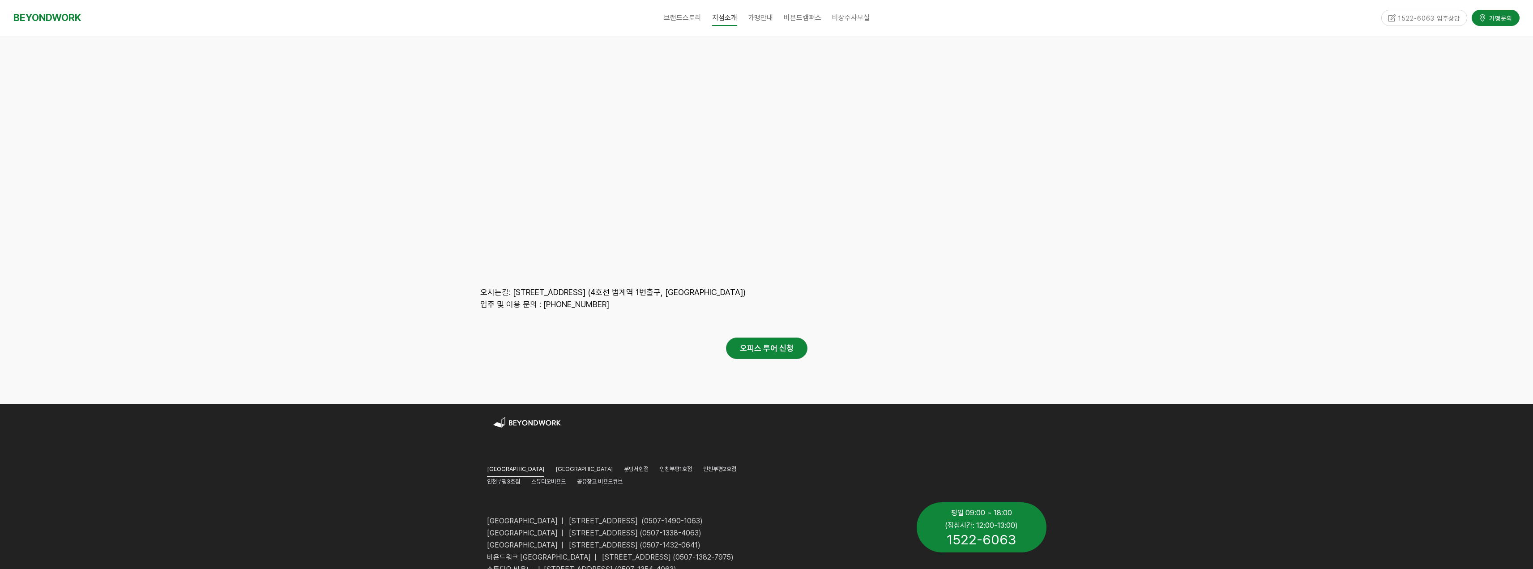  I want to click on span: 인천부평3호점, so click(504, 481).